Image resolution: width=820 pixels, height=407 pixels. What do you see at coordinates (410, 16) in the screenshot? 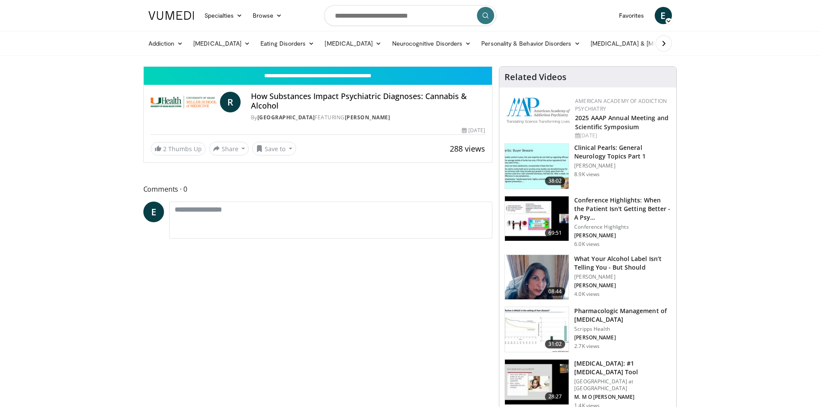
I see `input: Search topics, interventions` at bounding box center [410, 16].